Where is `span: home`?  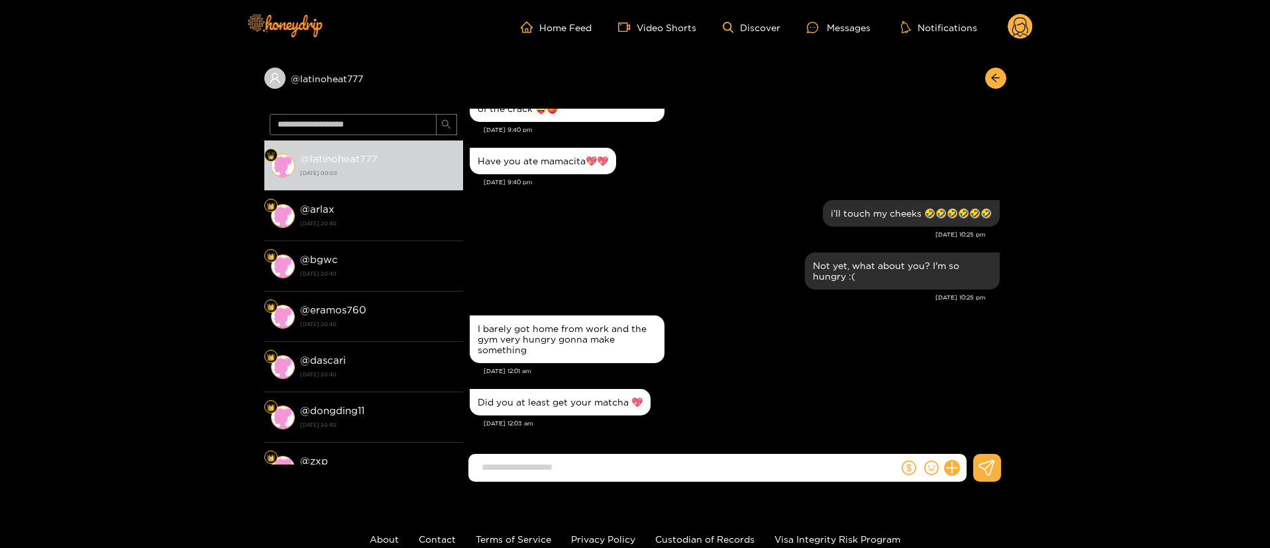 span: home is located at coordinates (530, 27).